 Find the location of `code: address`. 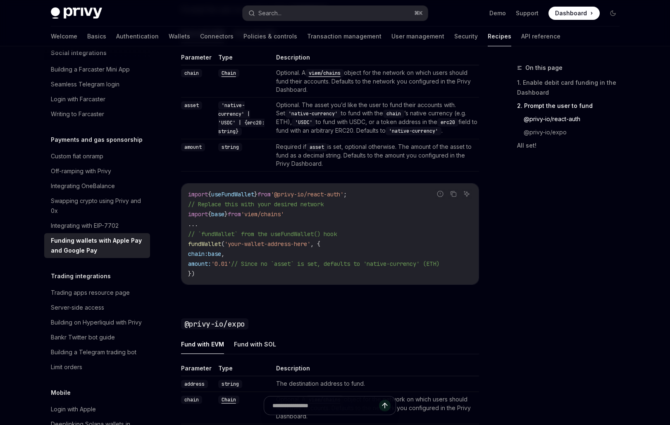

code: address is located at coordinates (194, 384).